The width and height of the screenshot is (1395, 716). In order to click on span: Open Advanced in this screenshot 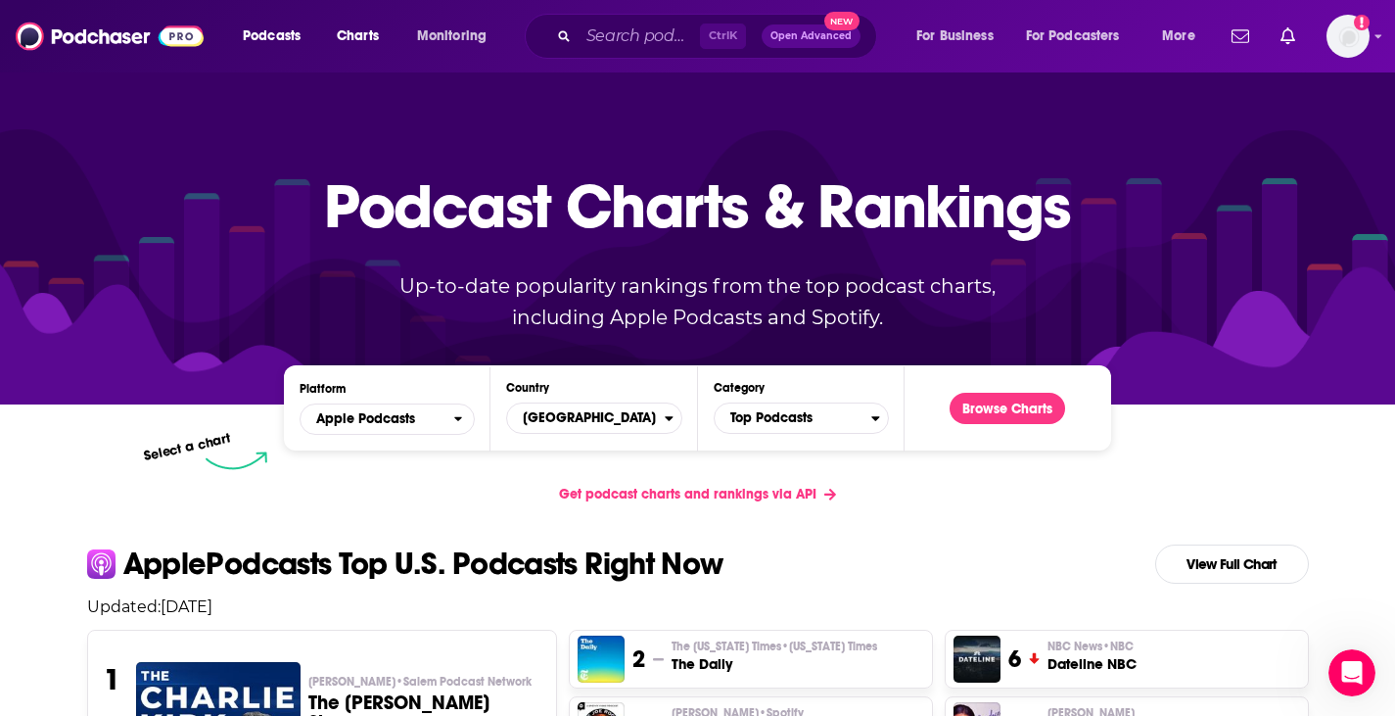, I will do `click(811, 36)`.